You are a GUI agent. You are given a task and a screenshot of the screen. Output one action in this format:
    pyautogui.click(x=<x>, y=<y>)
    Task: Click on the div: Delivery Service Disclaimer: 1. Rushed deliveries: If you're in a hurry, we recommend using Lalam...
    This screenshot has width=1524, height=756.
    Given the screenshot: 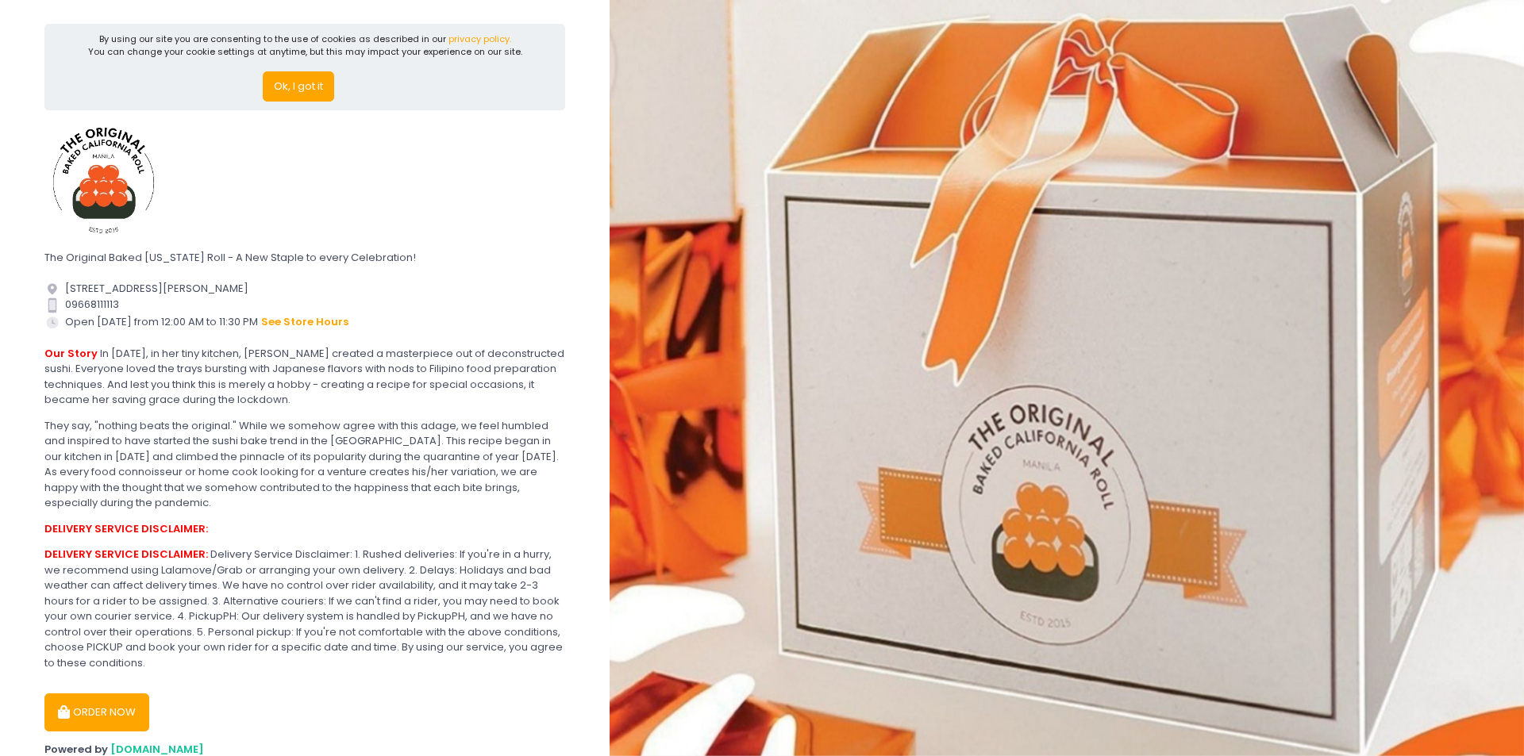 What is the action you would take?
    pyautogui.click(x=305, y=609)
    